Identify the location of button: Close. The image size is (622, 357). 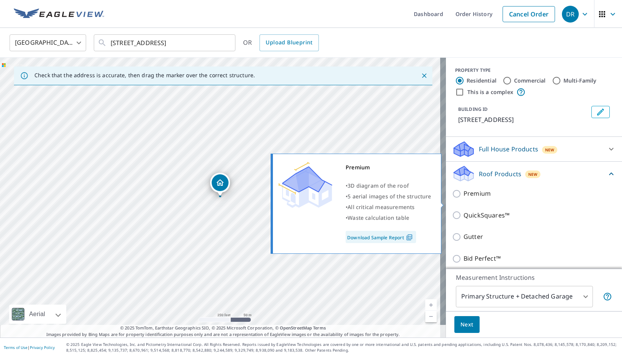
(424, 76).